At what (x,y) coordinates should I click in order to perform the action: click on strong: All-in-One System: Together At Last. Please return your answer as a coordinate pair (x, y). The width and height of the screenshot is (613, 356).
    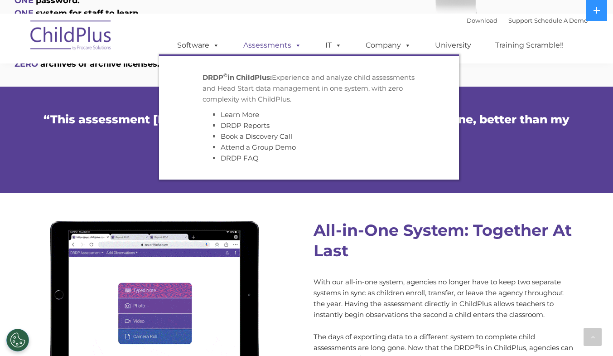
    Looking at the image, I should click on (443, 240).